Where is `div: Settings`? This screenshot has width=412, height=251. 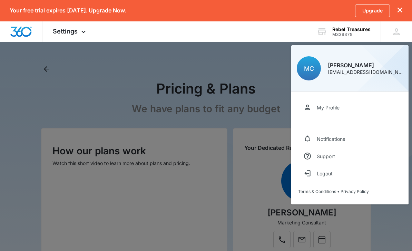
div: Settings is located at coordinates (70, 31).